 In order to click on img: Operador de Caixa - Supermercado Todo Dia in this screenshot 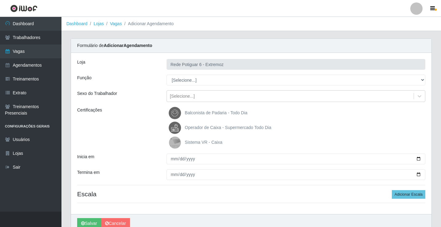, I will do `click(176, 128)`.